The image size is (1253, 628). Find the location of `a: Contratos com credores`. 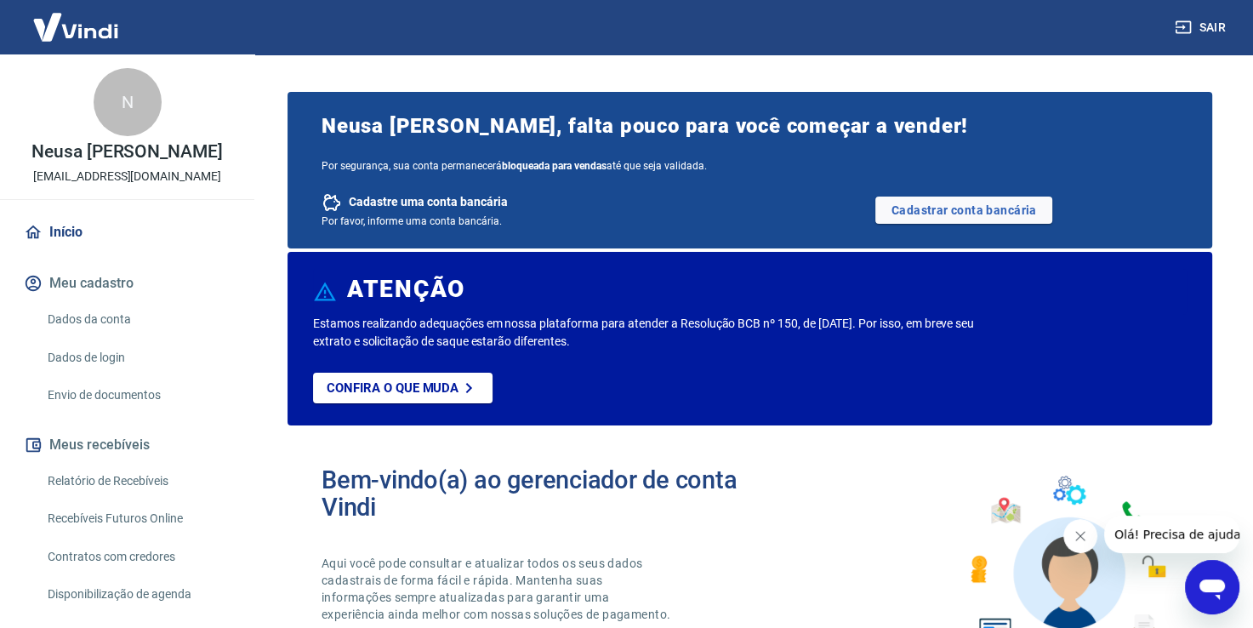

a: Contratos com credores is located at coordinates (137, 556).